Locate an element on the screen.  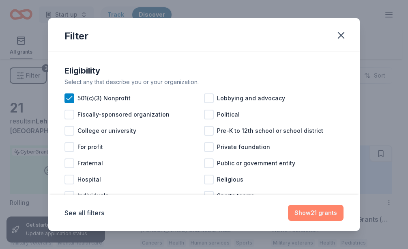
div: Eligibility is located at coordinates (204, 71).